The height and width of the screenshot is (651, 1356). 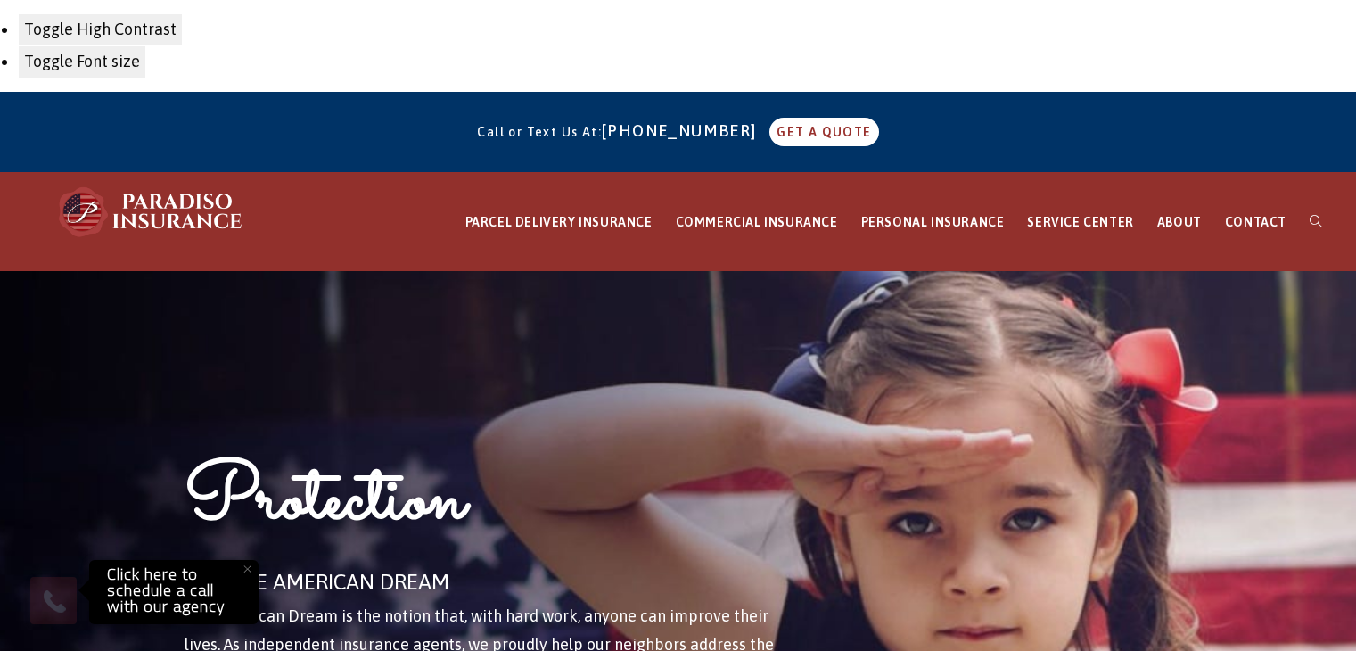 What do you see at coordinates (100, 29) in the screenshot?
I see `button: Toggle High Contrast` at bounding box center [100, 29].